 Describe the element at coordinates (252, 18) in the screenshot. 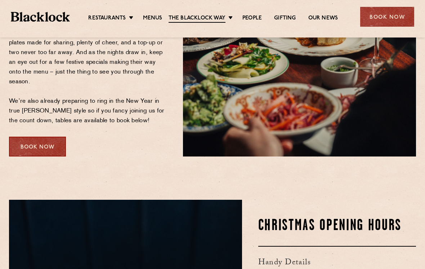

I see `a: People` at that location.